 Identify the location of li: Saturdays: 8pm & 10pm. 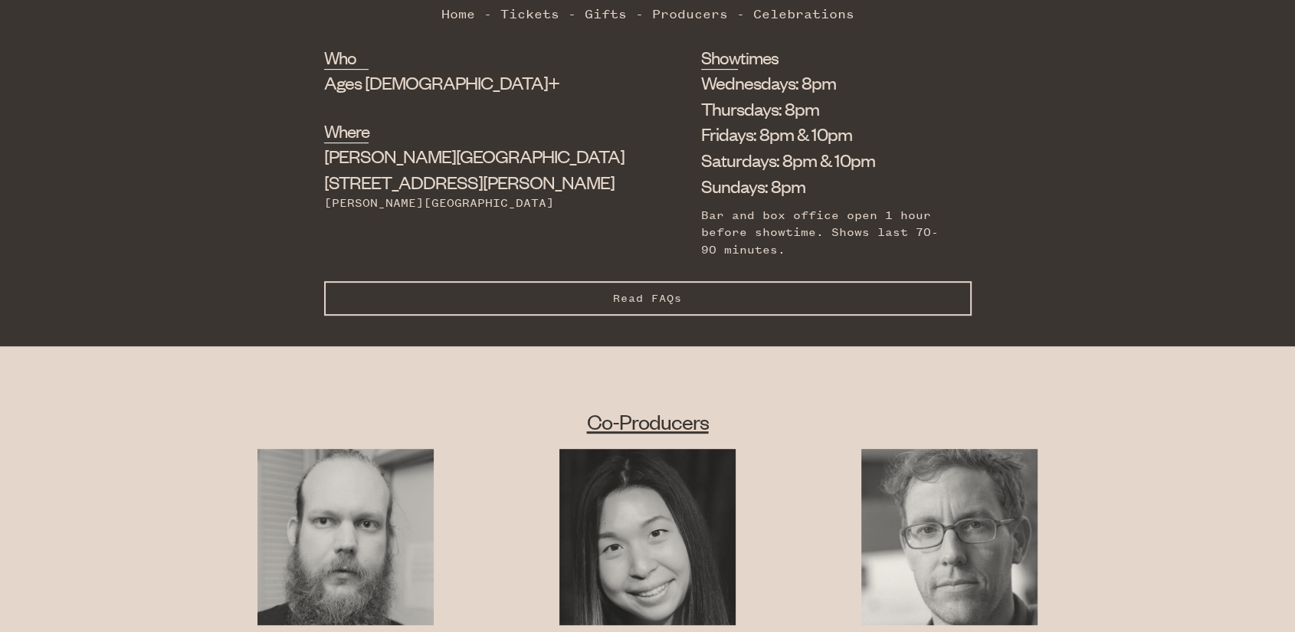
(824, 160).